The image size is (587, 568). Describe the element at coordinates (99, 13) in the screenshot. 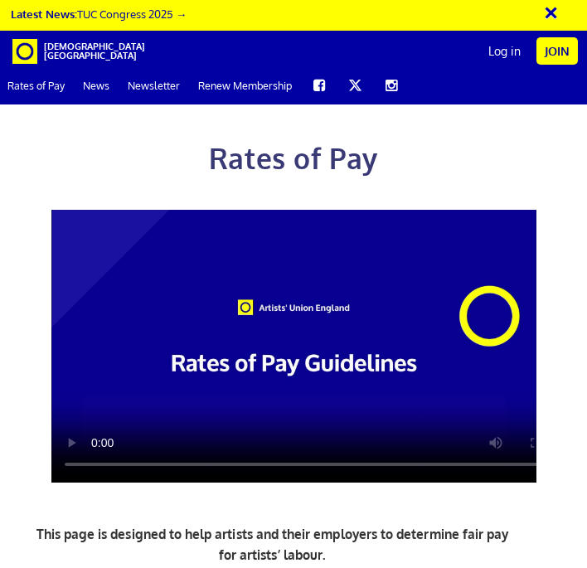

I see `a: Latest News:TUC Congress 2025 →` at that location.